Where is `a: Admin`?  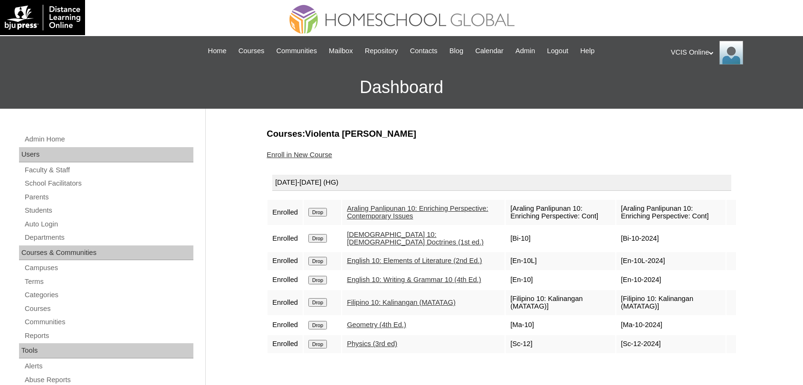
a: Admin is located at coordinates (525, 51).